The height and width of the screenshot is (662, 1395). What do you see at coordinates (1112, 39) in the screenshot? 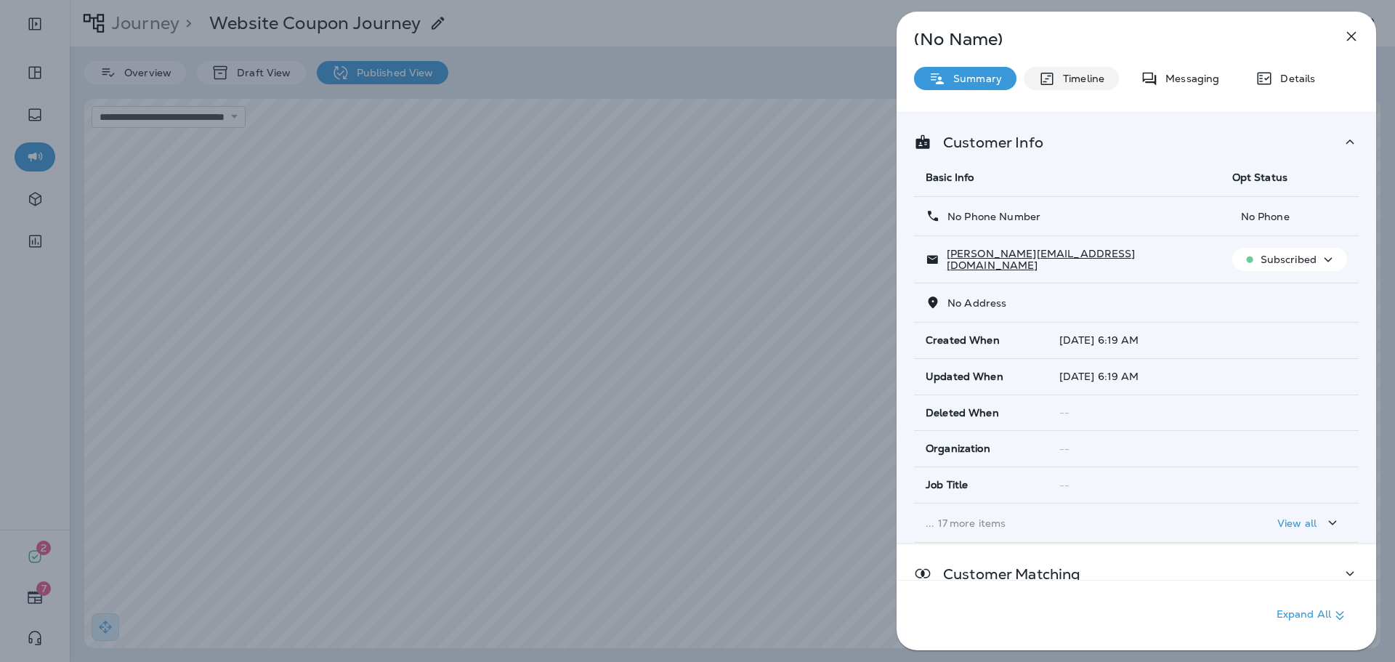
I see `p: (No Name)` at bounding box center [1112, 39].